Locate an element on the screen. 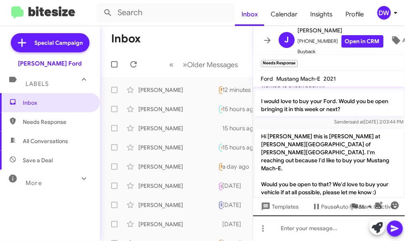  a: Open in CRM is located at coordinates (362, 41).